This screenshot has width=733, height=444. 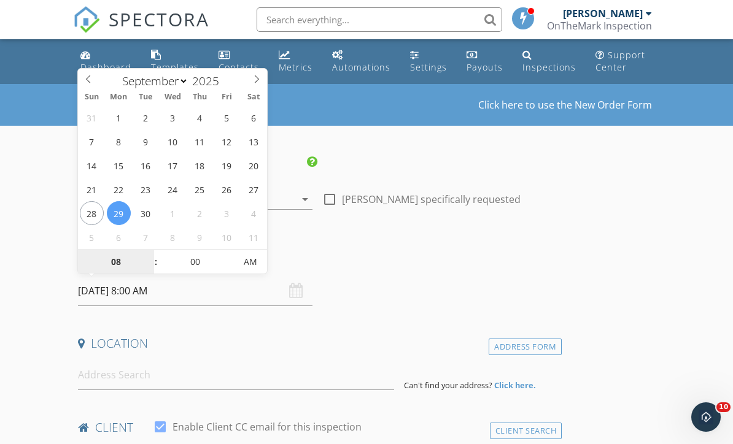 What do you see at coordinates (428, 67) in the screenshot?
I see `div: Settings` at bounding box center [428, 67].